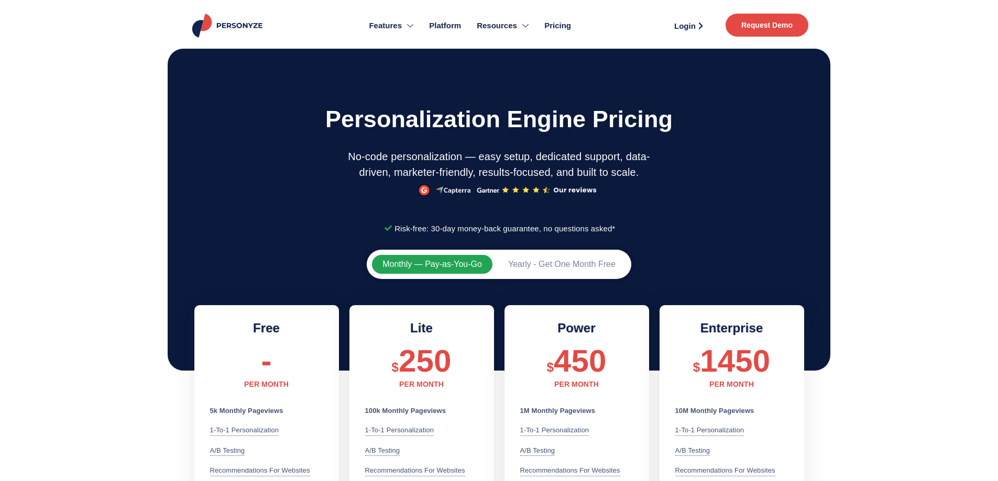 This screenshot has height=481, width=998. Describe the element at coordinates (562, 265) in the screenshot. I see `span: Yearly - Get One Month Free` at that location.